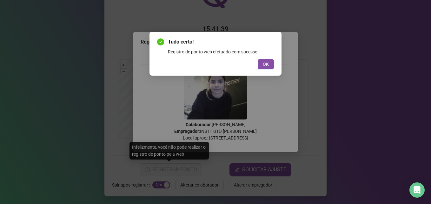  What do you see at coordinates (161, 42) in the screenshot?
I see `span: check-circle` at bounding box center [161, 42].